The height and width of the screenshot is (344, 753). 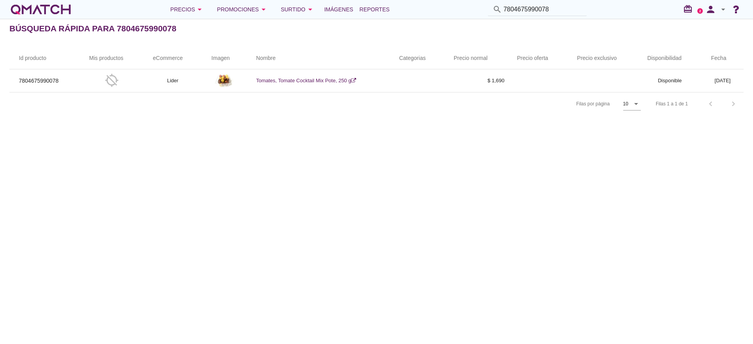 What do you see at coordinates (670, 58) in the screenshot?
I see `th: Disponibilidad: Not sorted.` at bounding box center [670, 58].